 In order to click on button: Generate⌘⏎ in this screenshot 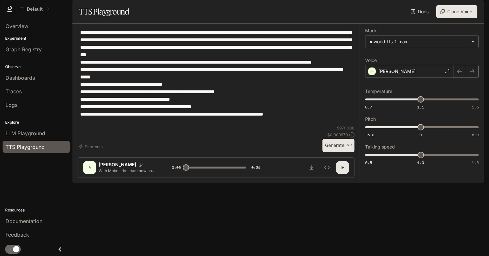, I will do `click(338, 145)`.